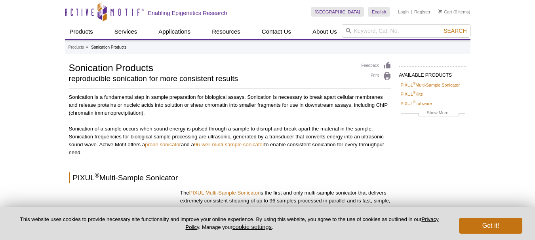  What do you see at coordinates (455, 31) in the screenshot?
I see `span: Search` at bounding box center [455, 31].